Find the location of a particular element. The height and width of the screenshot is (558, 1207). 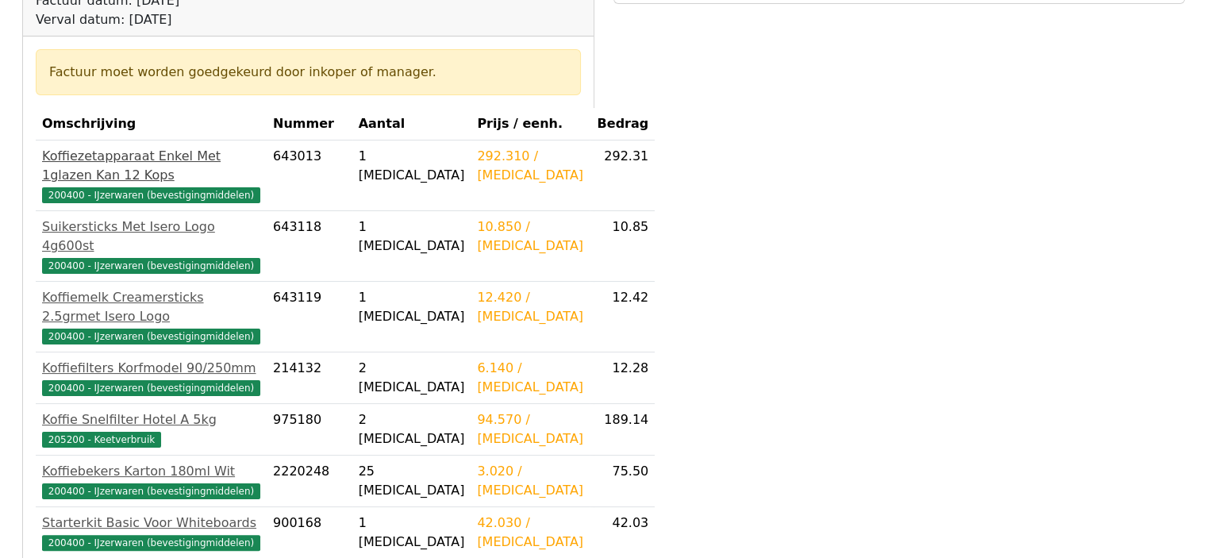

div: Koffiezetapparaat Enkel Met 1glazen Kan 12 Kops is located at coordinates (151, 166).